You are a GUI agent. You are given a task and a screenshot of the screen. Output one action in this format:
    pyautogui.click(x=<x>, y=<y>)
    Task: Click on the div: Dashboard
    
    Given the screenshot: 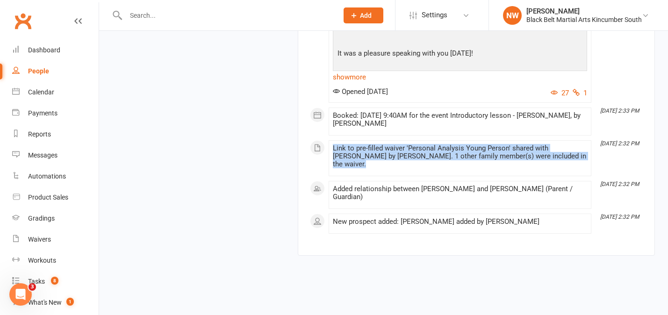 What is the action you would take?
    pyautogui.click(x=44, y=50)
    